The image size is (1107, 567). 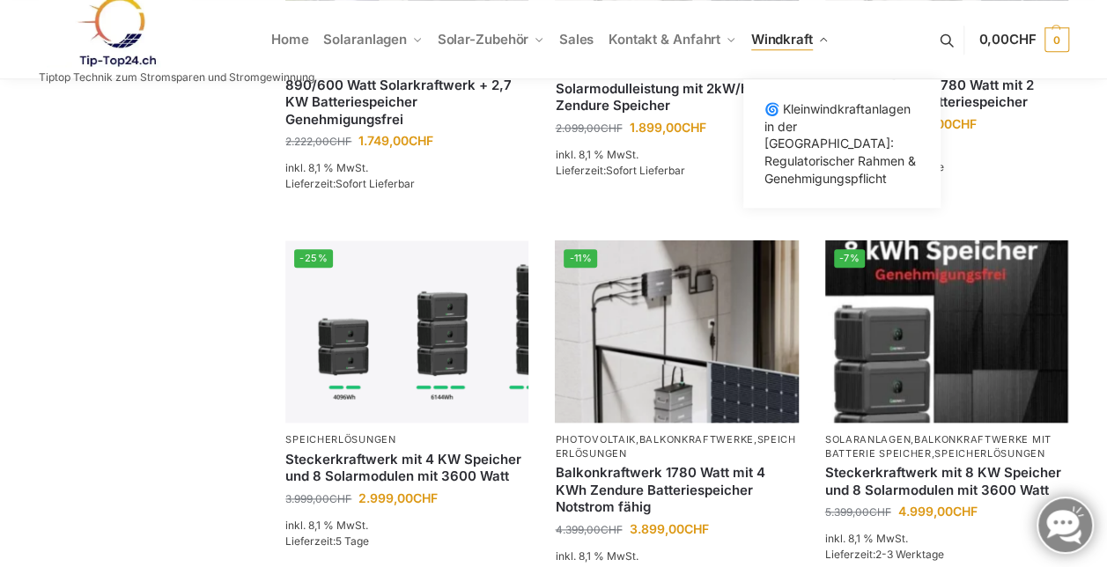 I want to click on bdi: 2.499,00, so click(x=937, y=123).